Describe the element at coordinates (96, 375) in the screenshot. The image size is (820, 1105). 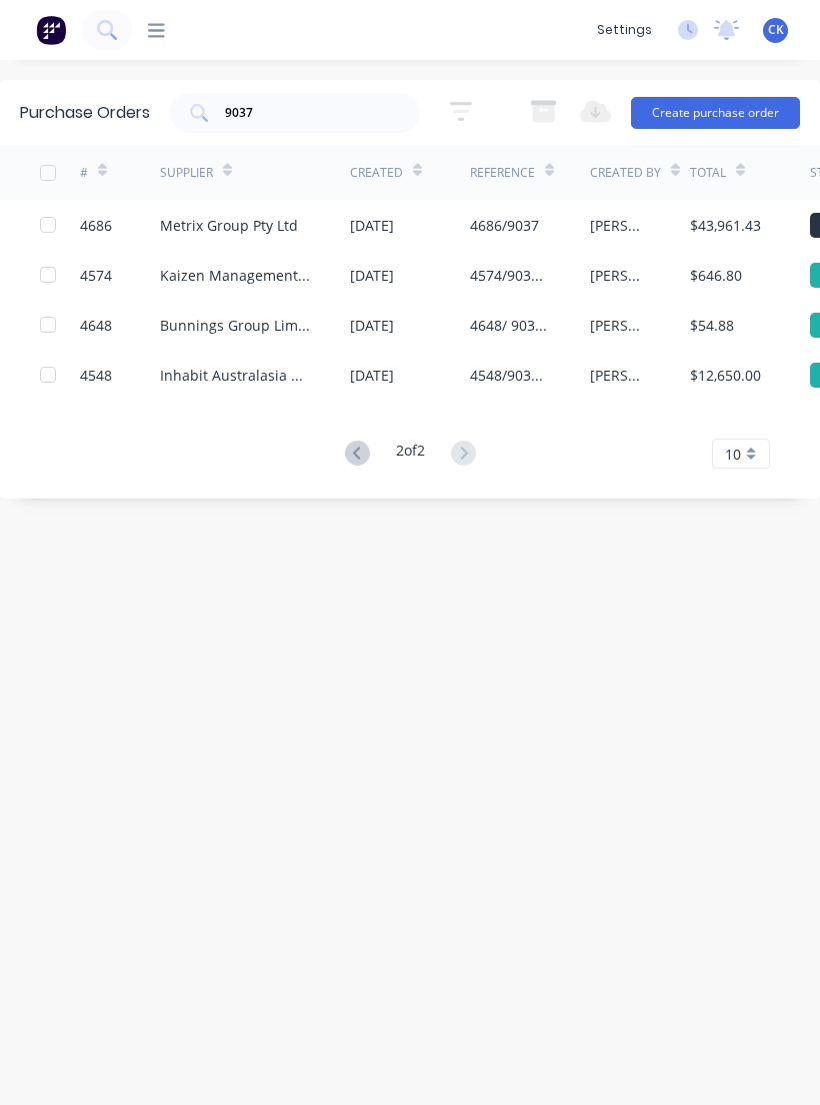
I see `div: 4548` at that location.